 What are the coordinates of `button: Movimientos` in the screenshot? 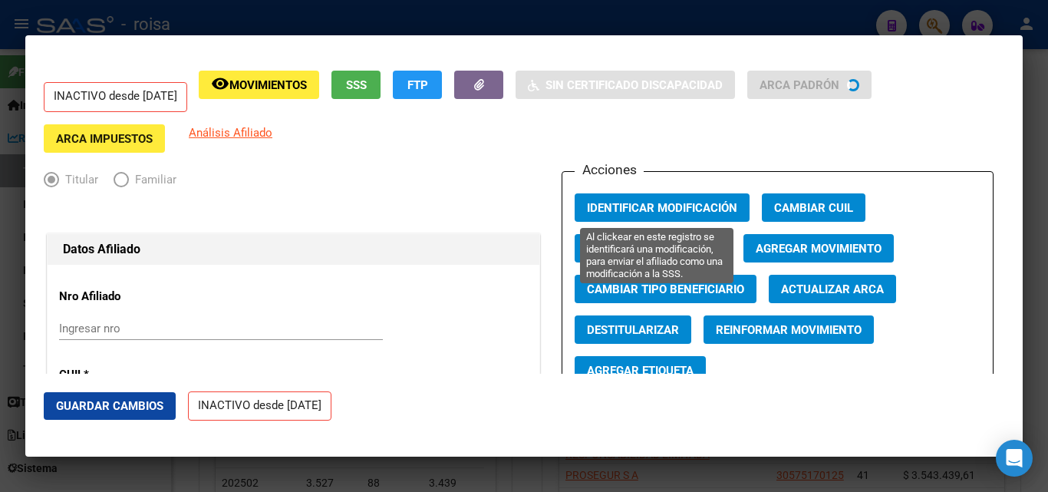 It's located at (258, 84).